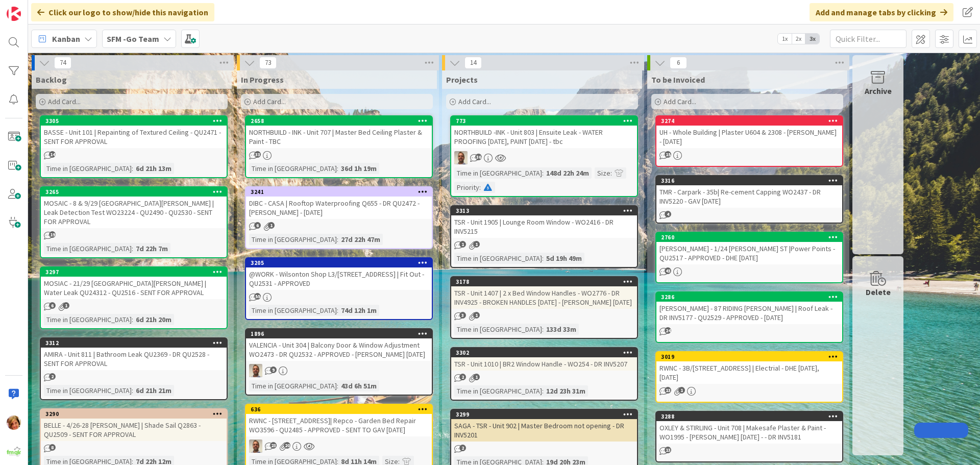 The width and height of the screenshot is (980, 465). What do you see at coordinates (262, 80) in the screenshot?
I see `span: In Progress` at bounding box center [262, 80].